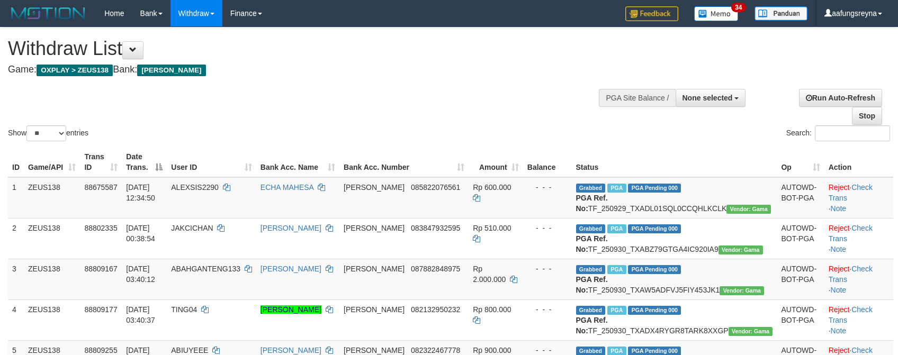  What do you see at coordinates (838, 133) in the screenshot?
I see `label: Search:` at bounding box center [838, 133].